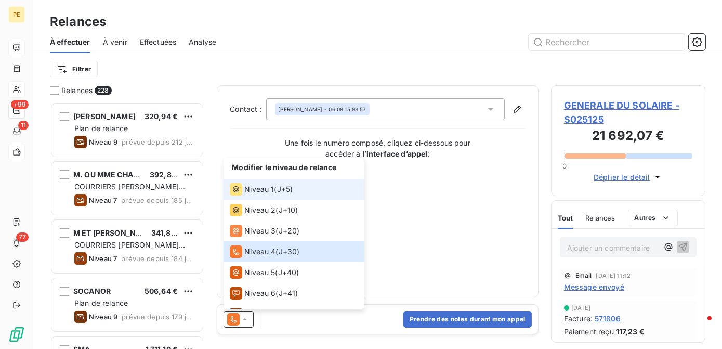 The image size is (722, 349). I want to click on span: 117,23 €, so click(630, 331).